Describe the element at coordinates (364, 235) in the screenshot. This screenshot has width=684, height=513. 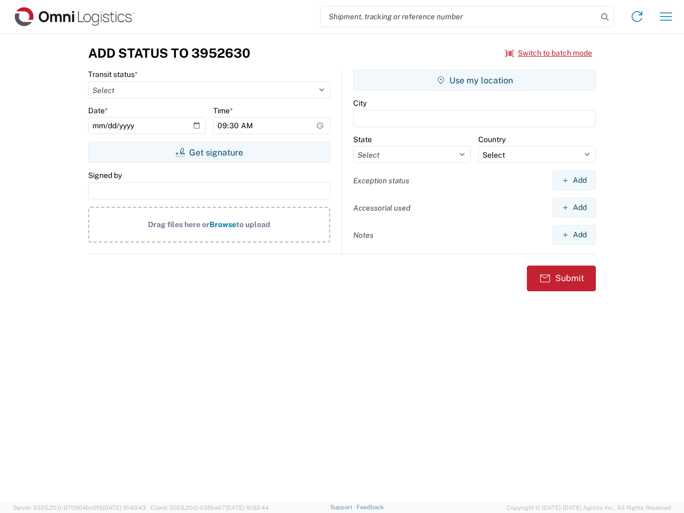
I see `label: Notes` at that location.